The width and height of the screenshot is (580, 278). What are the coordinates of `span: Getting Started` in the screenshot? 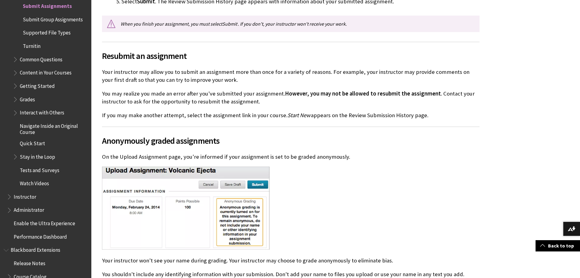 It's located at (37, 85).